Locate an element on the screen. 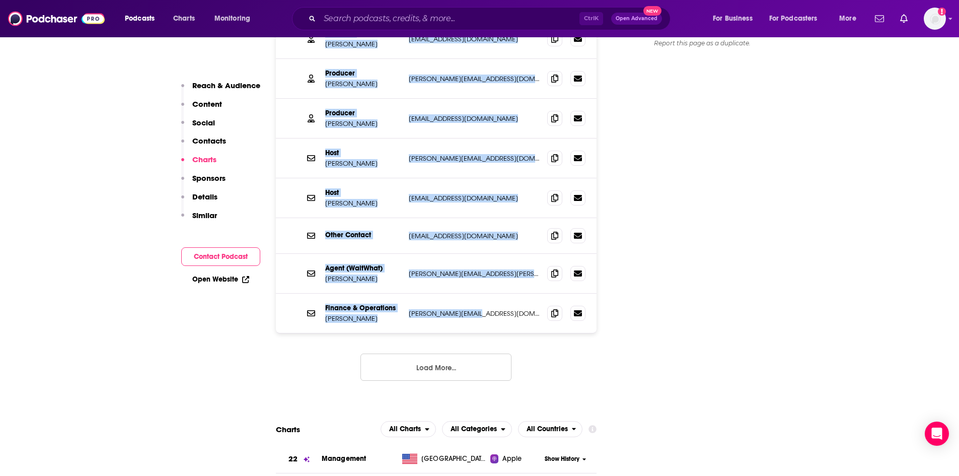  span: Podcasts is located at coordinates (139, 19).